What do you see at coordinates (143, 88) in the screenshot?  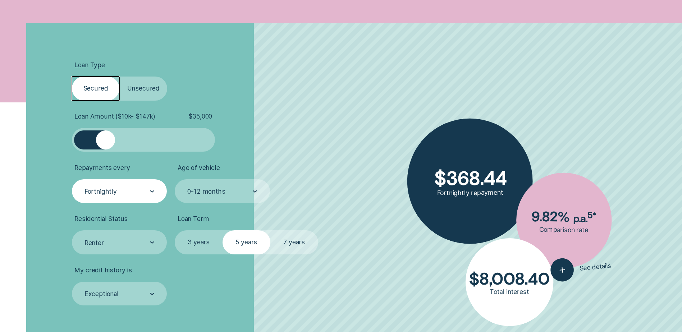 I see `label: Unsecured` at bounding box center [143, 88].